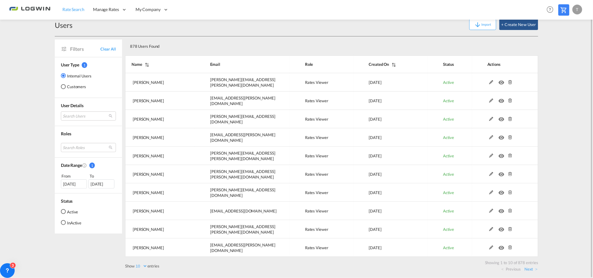  Describe the element at coordinates (242, 119) in the screenshot. I see `td: anita.gupta@logwin-logistics.com` at that location.